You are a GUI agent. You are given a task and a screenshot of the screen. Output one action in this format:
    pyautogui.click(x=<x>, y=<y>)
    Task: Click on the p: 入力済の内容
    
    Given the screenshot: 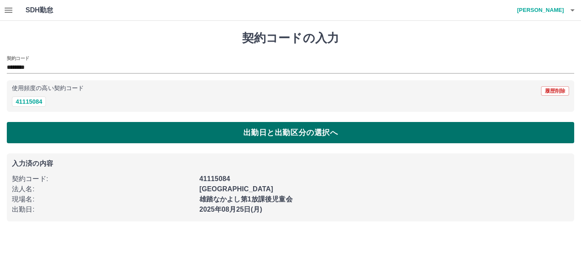 What is the action you would take?
    pyautogui.click(x=291, y=164)
    